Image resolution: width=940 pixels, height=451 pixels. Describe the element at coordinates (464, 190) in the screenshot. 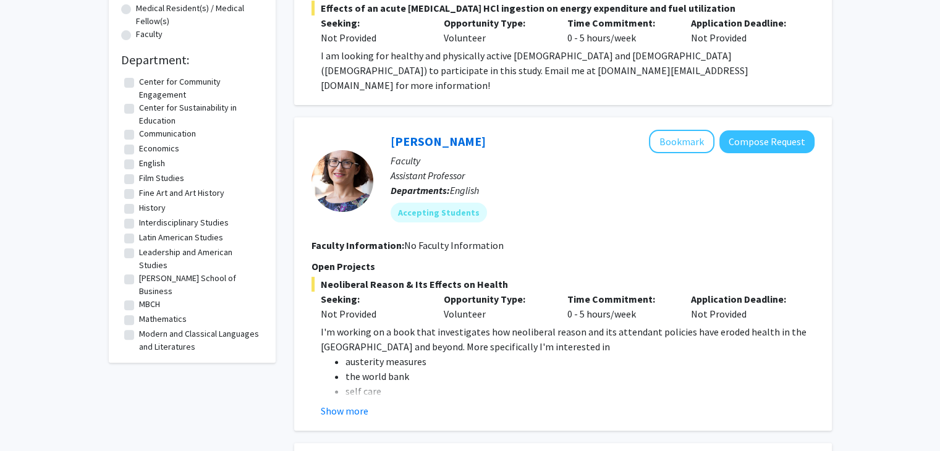

I see `span: English` at that location.